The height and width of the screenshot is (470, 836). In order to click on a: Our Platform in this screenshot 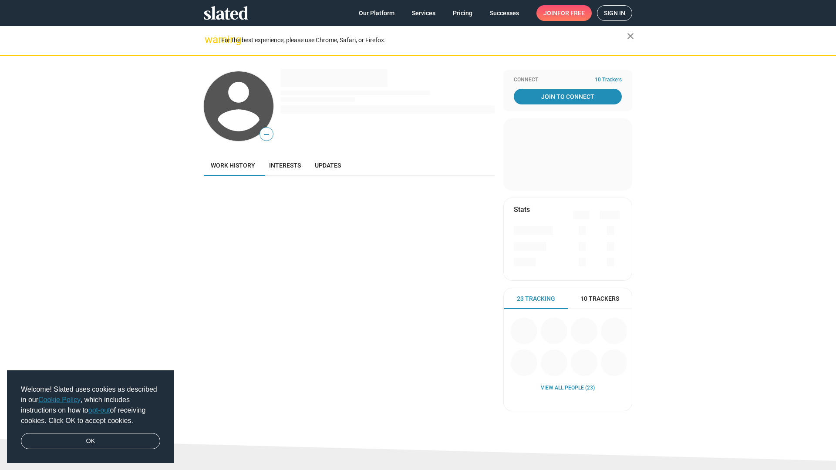, I will do `click(376, 13)`.